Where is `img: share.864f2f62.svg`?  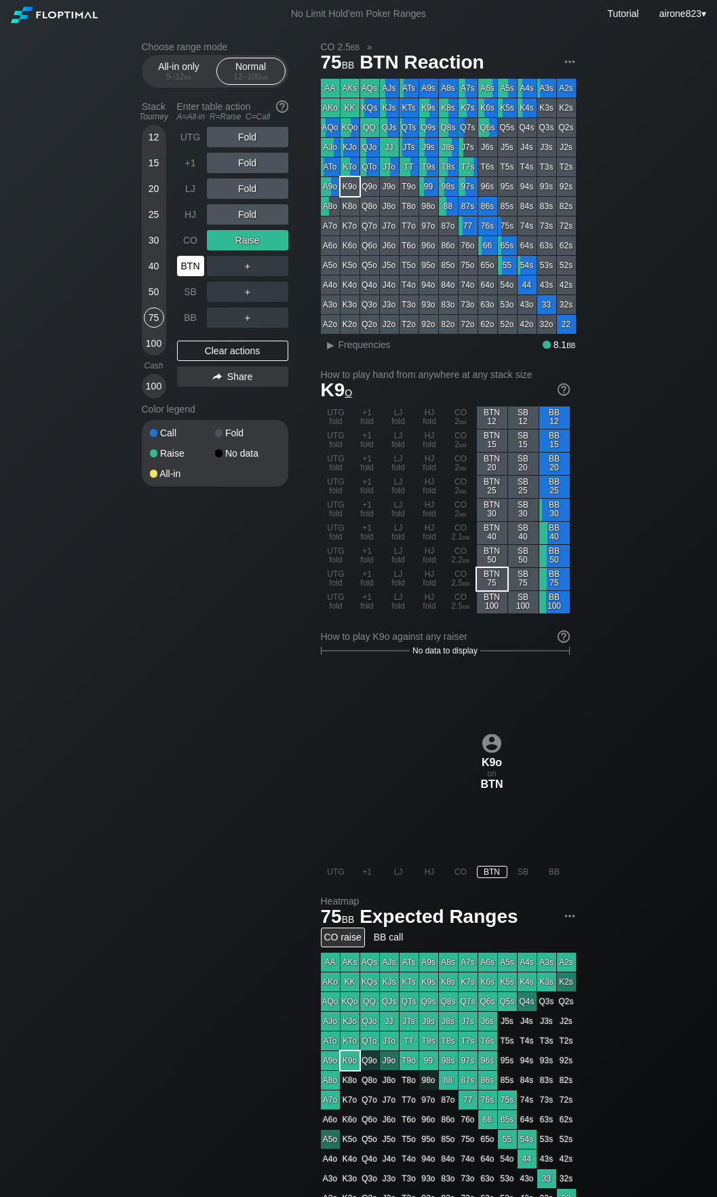
img: share.864f2f62.svg is located at coordinates (217, 377).